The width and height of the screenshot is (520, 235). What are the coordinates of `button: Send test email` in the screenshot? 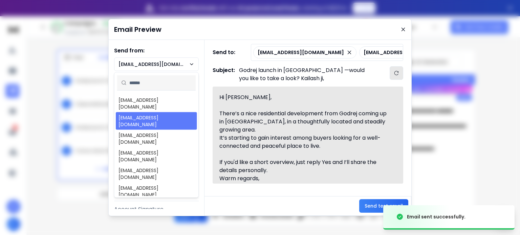 It's located at (384, 206).